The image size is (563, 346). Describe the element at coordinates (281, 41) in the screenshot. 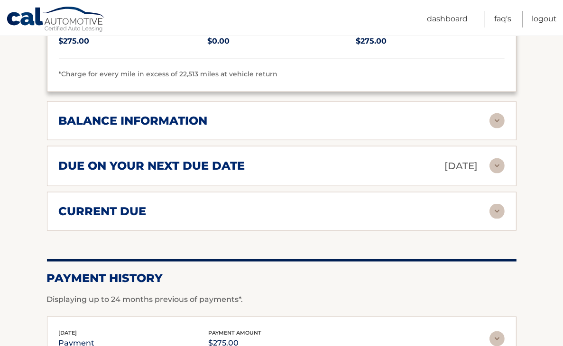

I see `p: $0.00` at that location.